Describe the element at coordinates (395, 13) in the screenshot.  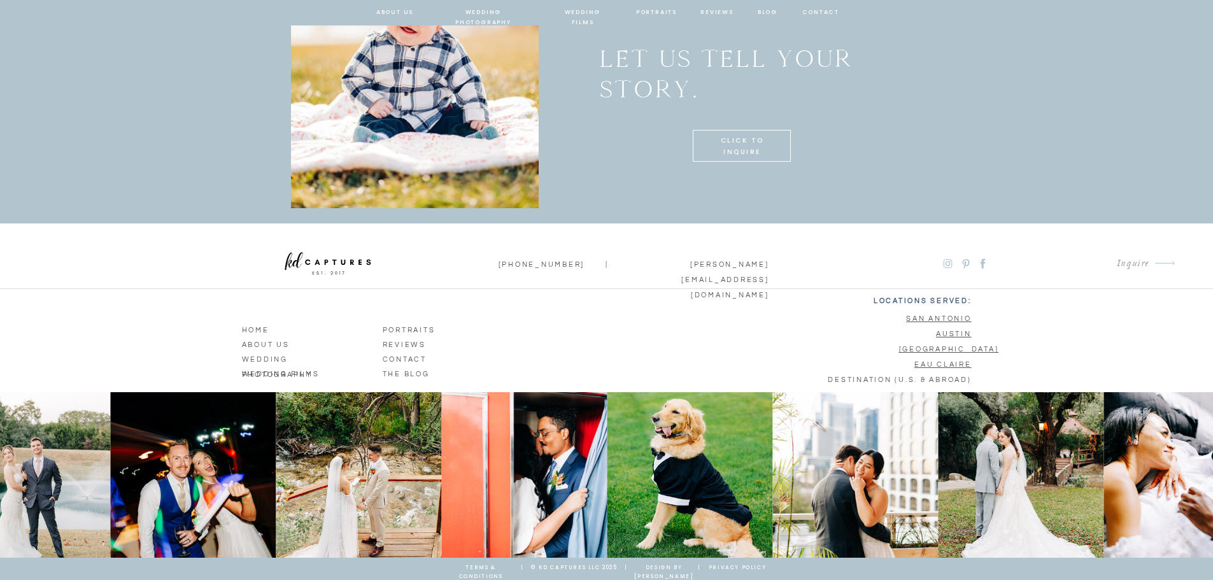
I see `nav: about us` at that location.